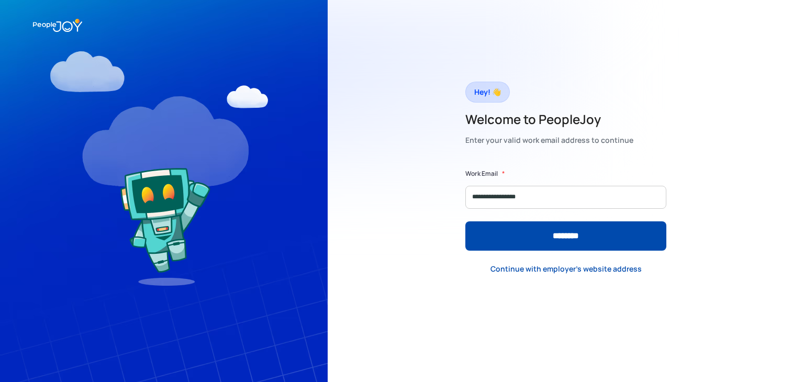 The width and height of the screenshot is (804, 382). I want to click on div: Hey! 👋, so click(487, 92).